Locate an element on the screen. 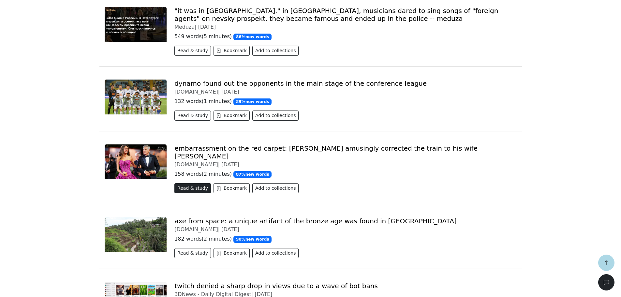  div: Meduza | is located at coordinates (345, 27).